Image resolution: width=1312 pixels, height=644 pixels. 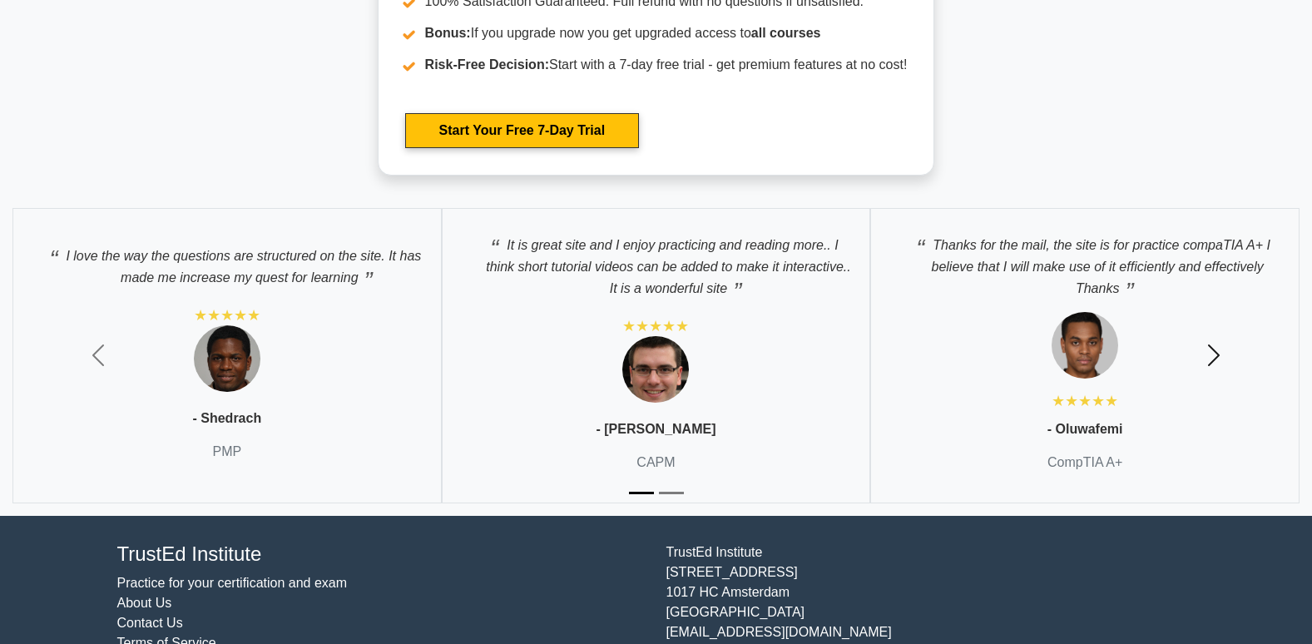 What do you see at coordinates (1085, 463) in the screenshot?
I see `p: CompTIA A+` at bounding box center [1085, 463].